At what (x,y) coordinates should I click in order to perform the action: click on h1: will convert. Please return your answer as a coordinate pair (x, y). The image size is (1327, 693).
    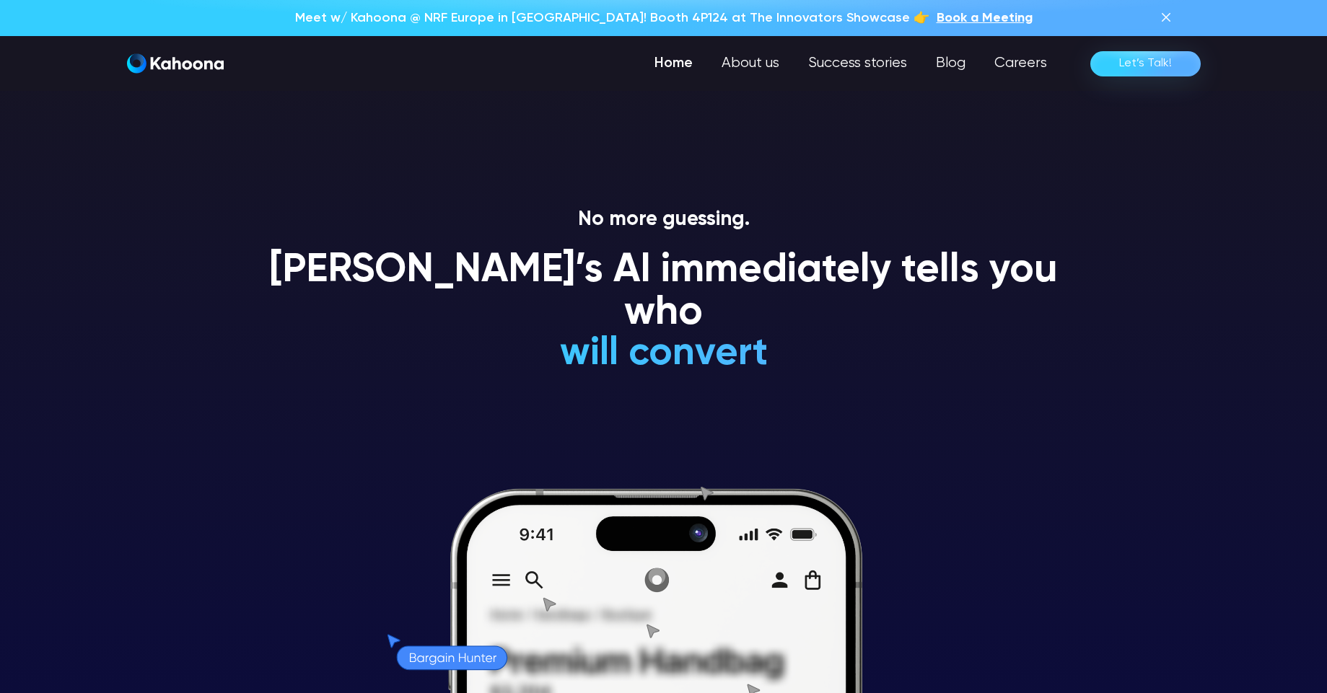
    Looking at the image, I should click on (663, 354).